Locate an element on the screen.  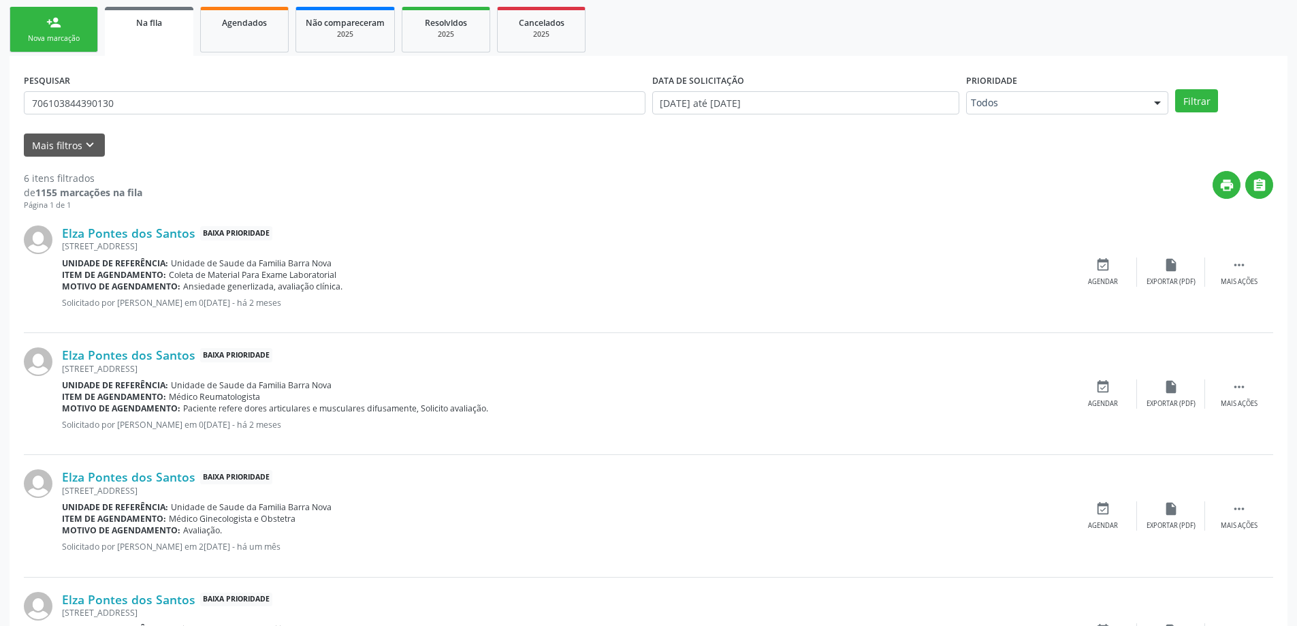
input: Selecione um intervalo is located at coordinates (805, 103).